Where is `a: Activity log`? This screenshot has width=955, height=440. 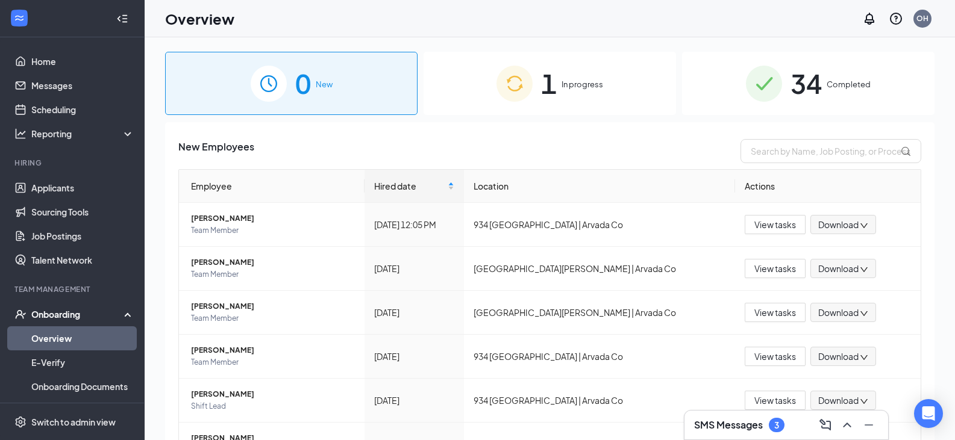 a: Activity log is located at coordinates (83, 411).